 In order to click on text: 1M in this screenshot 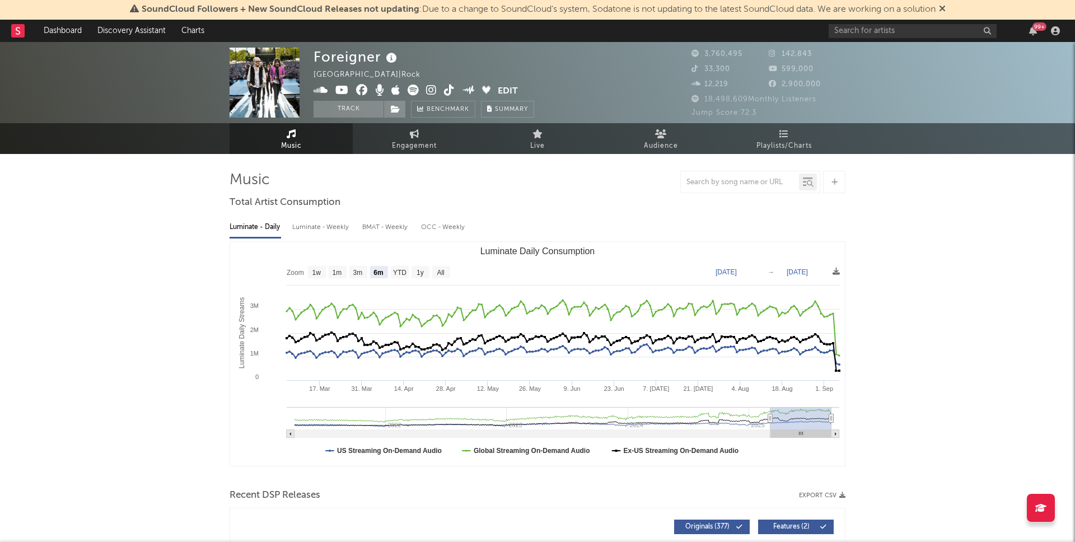, I will do `click(254, 353)`.